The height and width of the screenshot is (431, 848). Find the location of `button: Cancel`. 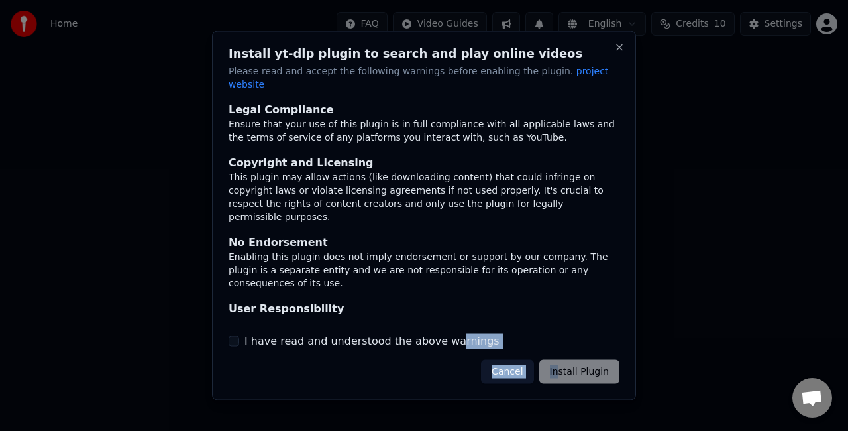

button: Cancel is located at coordinates (507, 371).